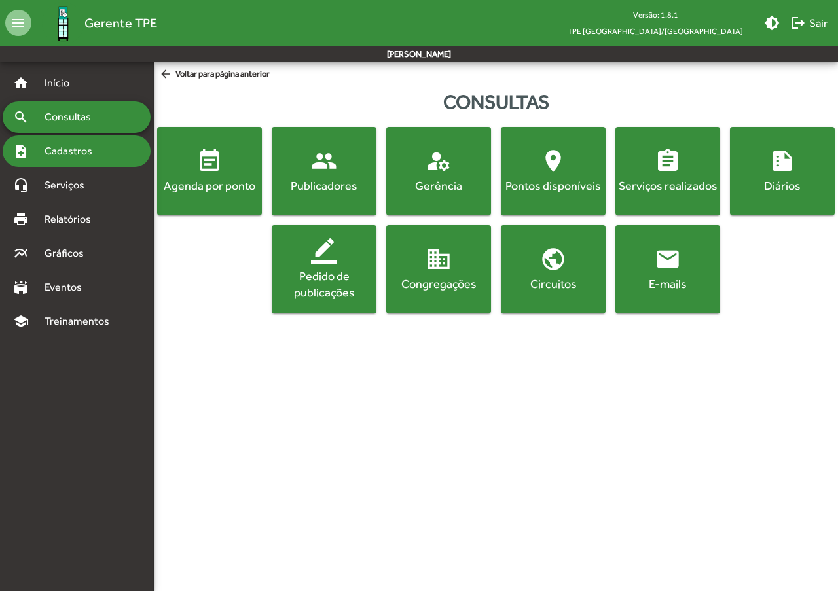  I want to click on mat-icon: note_add, so click(21, 151).